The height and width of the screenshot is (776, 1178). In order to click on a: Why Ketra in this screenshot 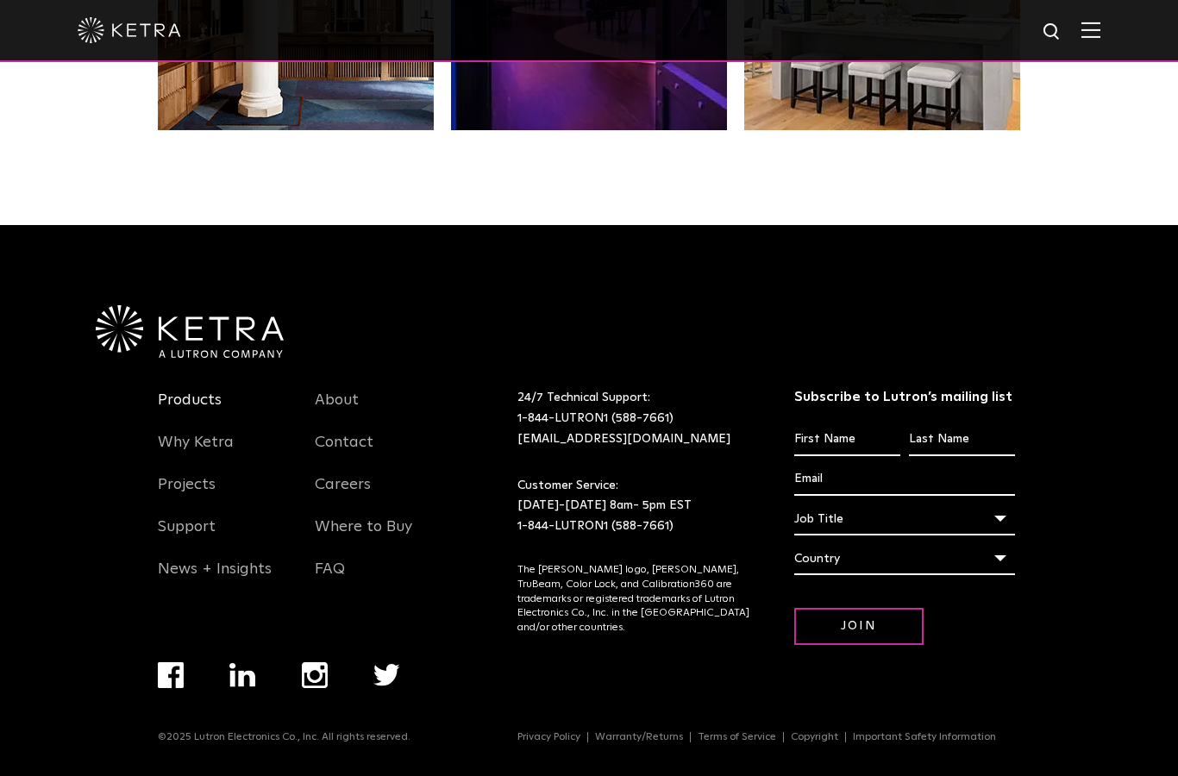, I will do `click(196, 453)`.